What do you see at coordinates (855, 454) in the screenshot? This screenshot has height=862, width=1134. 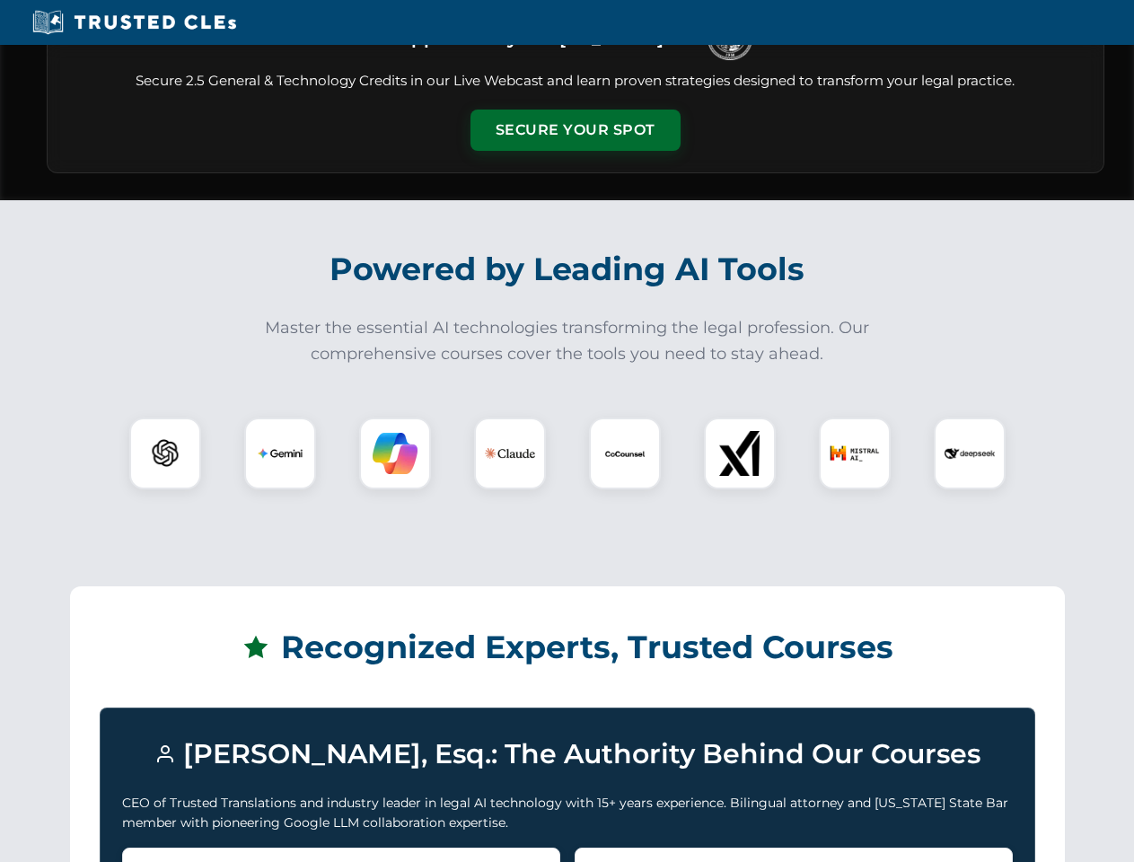 I see `img: Mistral AI Logo` at bounding box center [855, 454].